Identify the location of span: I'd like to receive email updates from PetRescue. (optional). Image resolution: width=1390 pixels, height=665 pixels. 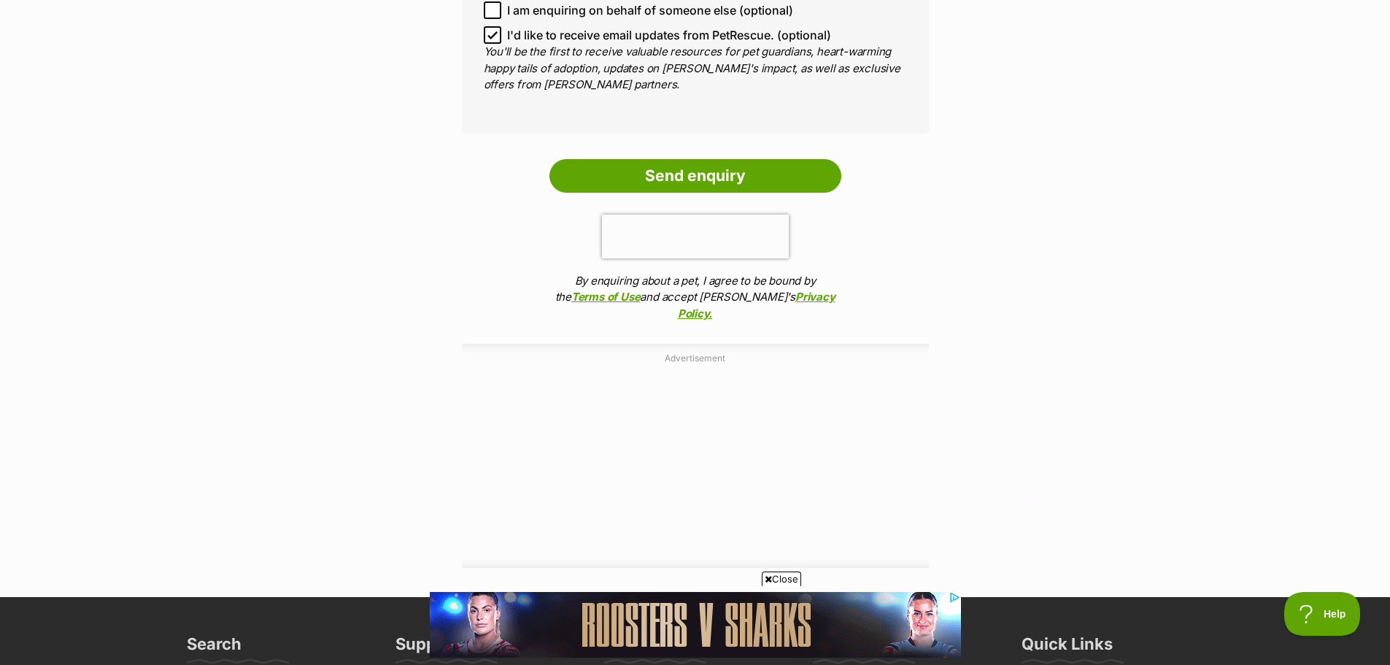
(669, 35).